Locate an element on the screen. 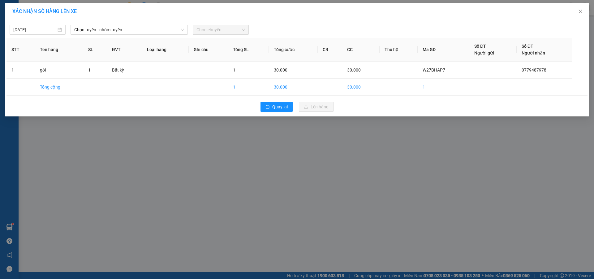  th: Tổng cước is located at coordinates (293, 50).